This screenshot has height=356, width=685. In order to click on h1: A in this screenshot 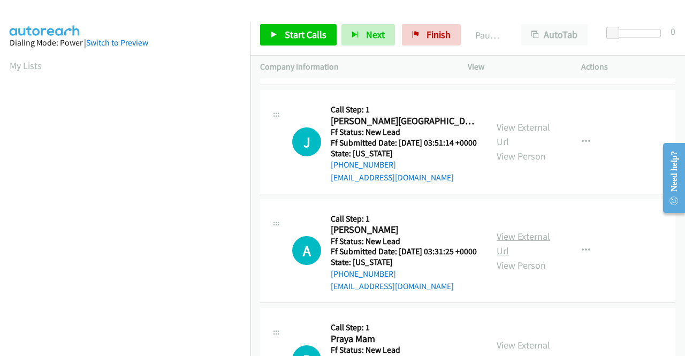, I will do `click(306, 250)`.